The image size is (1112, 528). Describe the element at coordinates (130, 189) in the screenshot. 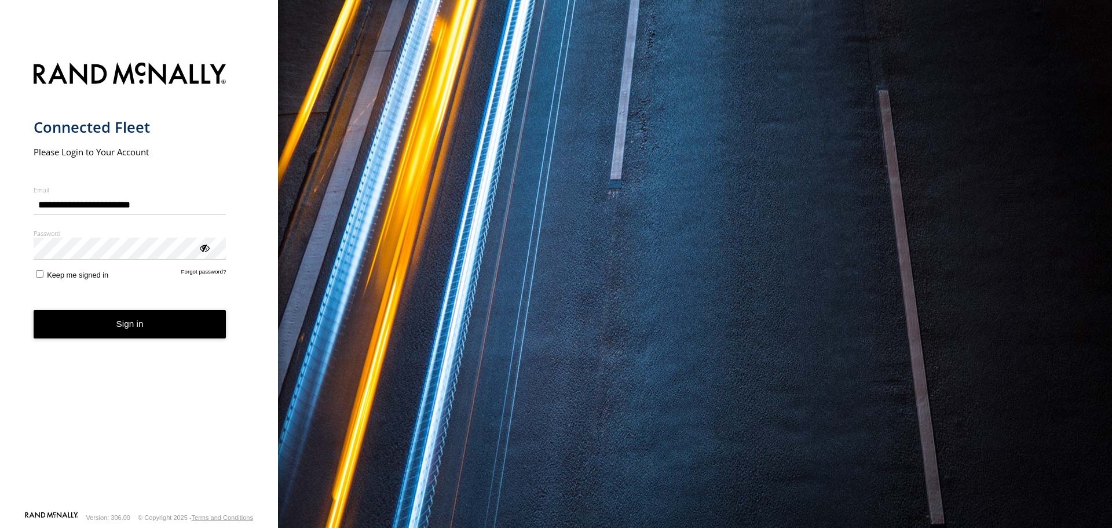

I see `label: Email` at that location.